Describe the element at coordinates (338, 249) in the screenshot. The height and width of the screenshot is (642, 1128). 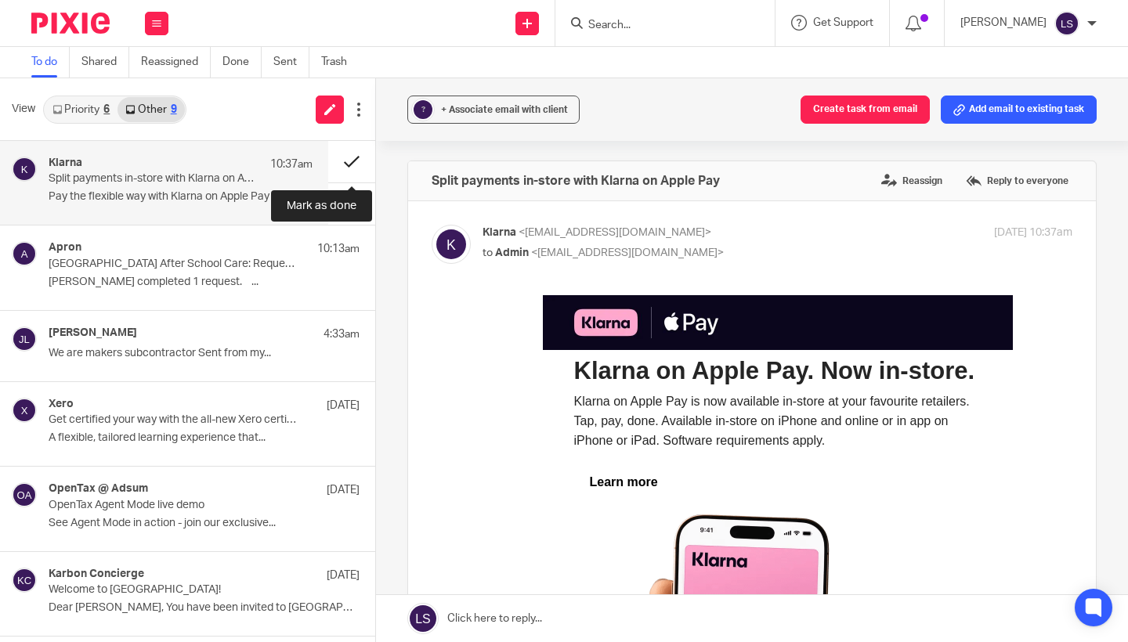
I see `p: 10:13am` at that location.